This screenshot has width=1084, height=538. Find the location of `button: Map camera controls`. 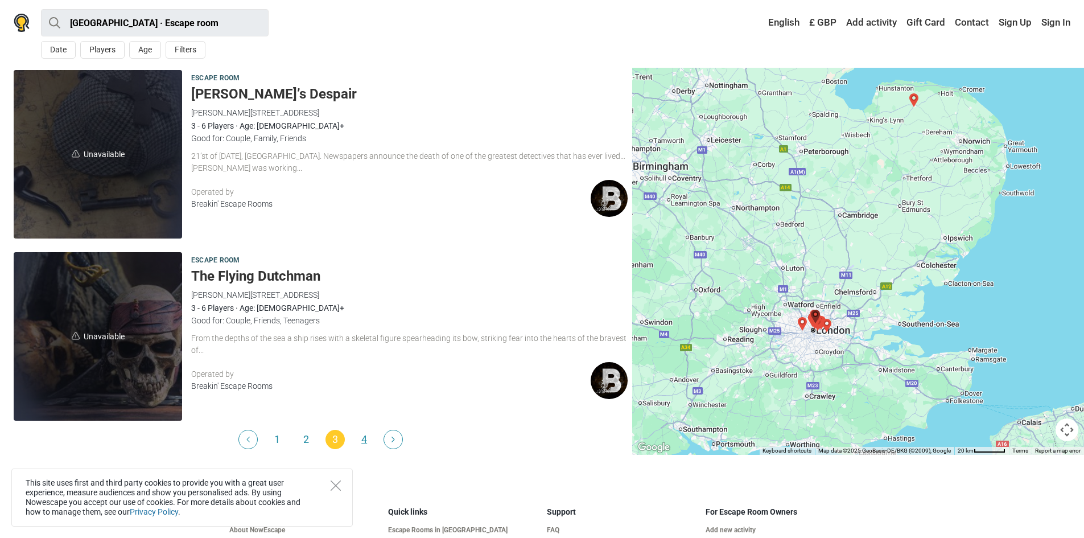

button: Map camera controls is located at coordinates (1067, 430).